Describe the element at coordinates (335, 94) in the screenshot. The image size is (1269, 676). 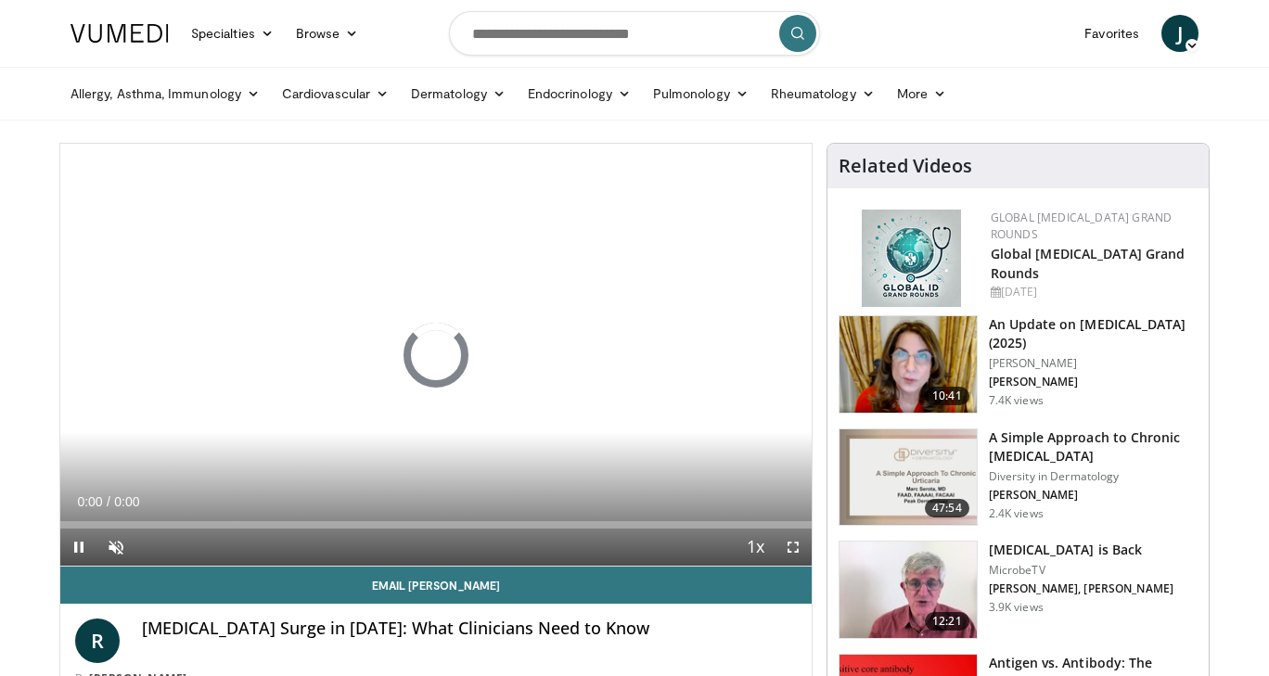
I see `a: Cardiovascular` at that location.